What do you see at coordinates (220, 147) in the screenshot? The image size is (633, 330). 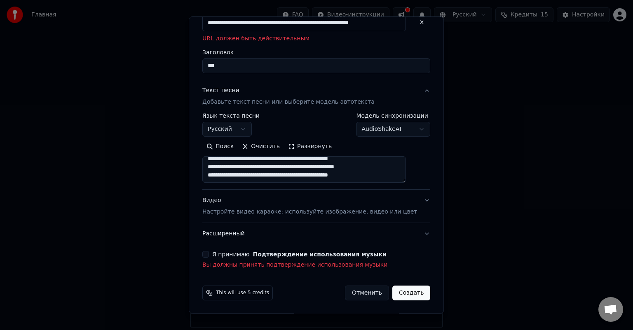 I see `button: Поиск` at bounding box center [220, 147].